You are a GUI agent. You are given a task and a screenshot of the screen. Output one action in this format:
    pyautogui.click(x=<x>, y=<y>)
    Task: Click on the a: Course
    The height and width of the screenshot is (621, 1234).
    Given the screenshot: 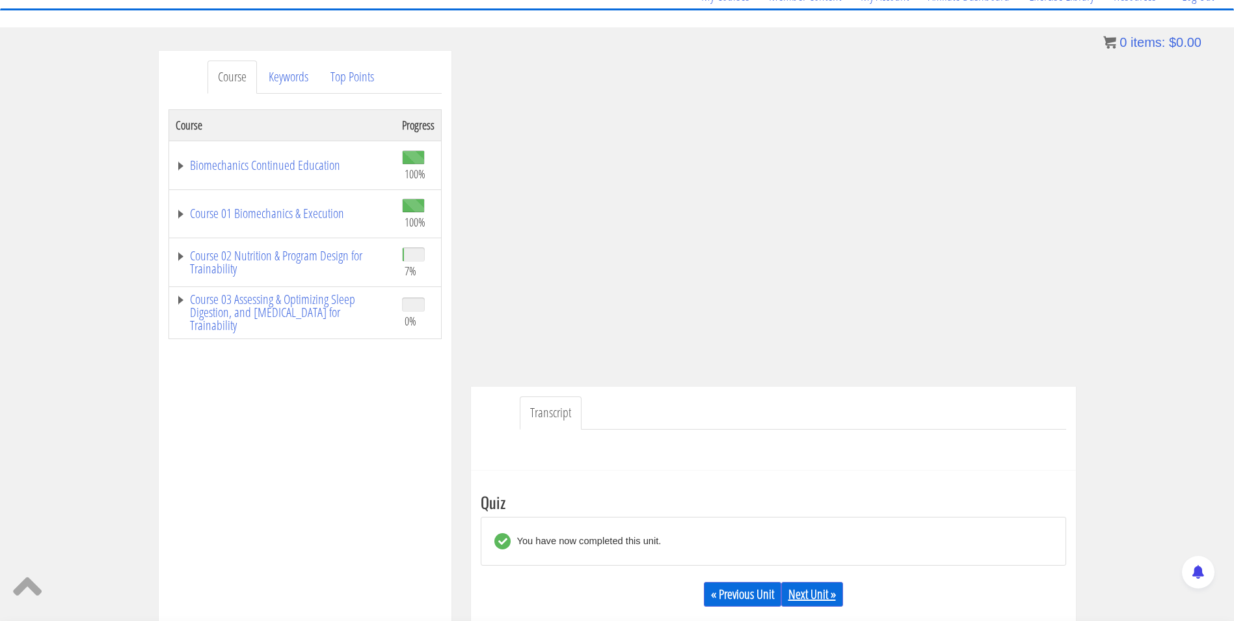 What is the action you would take?
    pyautogui.click(x=232, y=77)
    